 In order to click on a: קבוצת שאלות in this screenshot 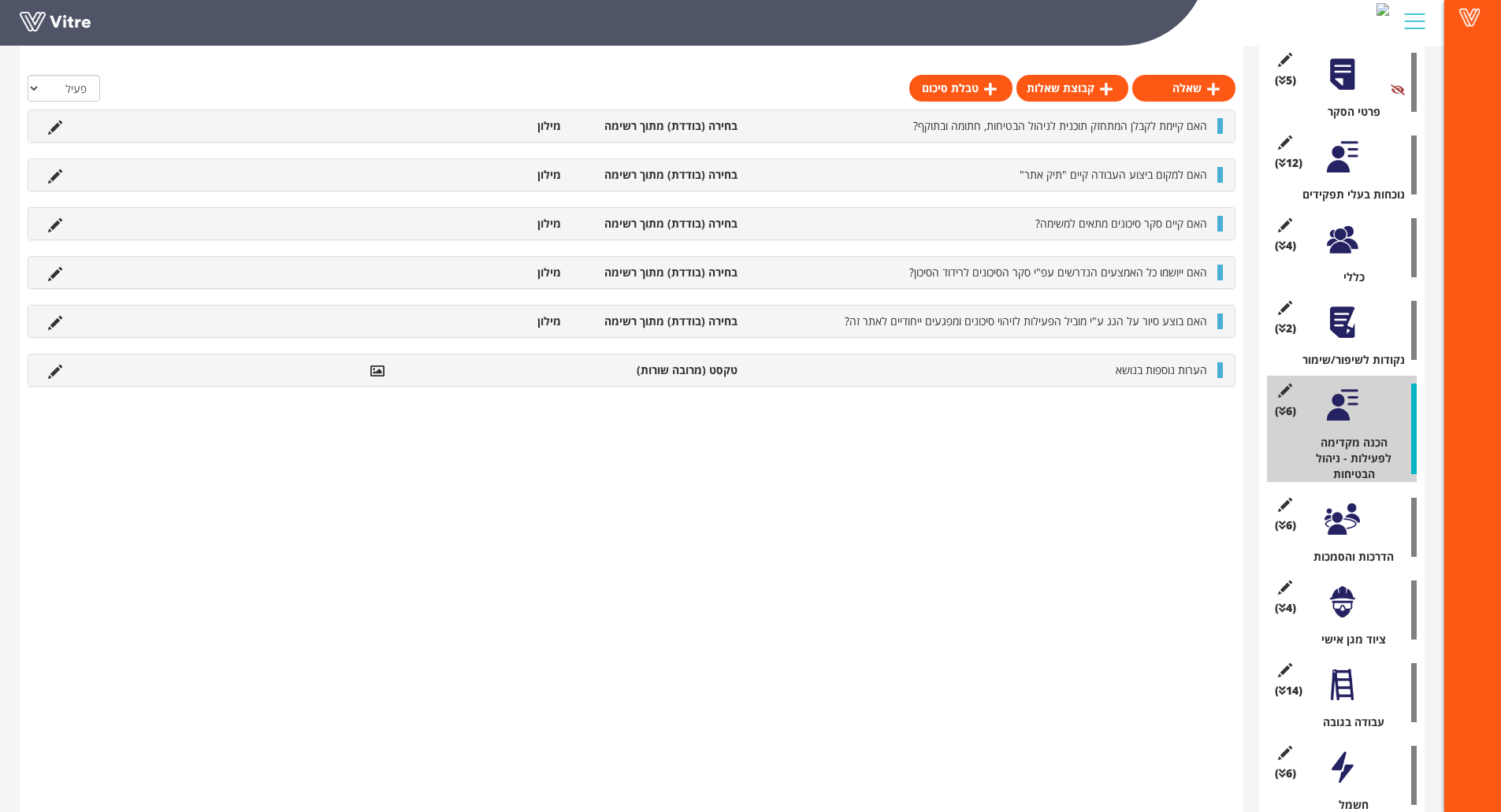, I will do `click(1073, 88)`.